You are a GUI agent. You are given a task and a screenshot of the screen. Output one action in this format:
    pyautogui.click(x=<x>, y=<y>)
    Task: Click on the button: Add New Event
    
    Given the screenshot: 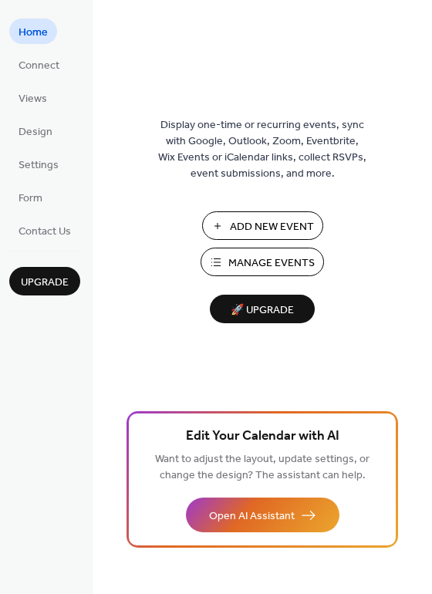 What is the action you would take?
    pyautogui.click(x=262, y=225)
    